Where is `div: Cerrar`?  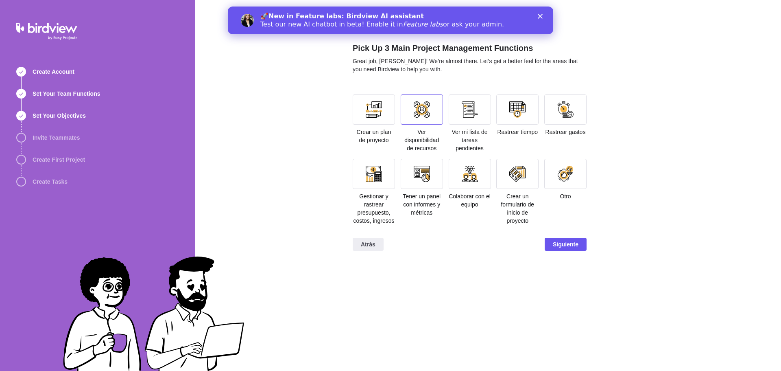 div: Cerrar is located at coordinates (314, 10).